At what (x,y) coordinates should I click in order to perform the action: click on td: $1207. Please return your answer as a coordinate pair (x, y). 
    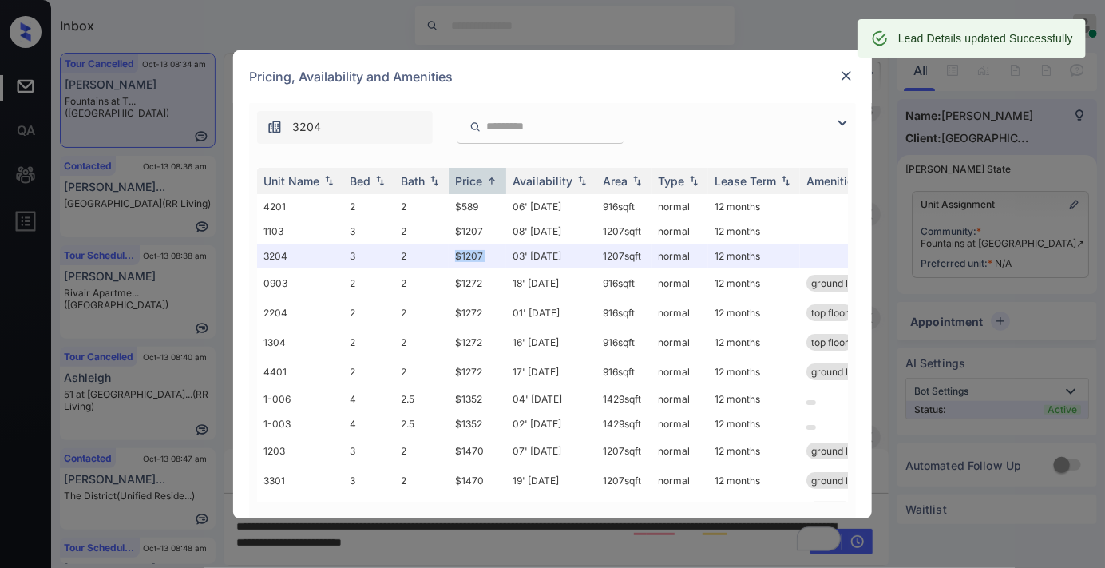
    Looking at the image, I should click on (478, 231).